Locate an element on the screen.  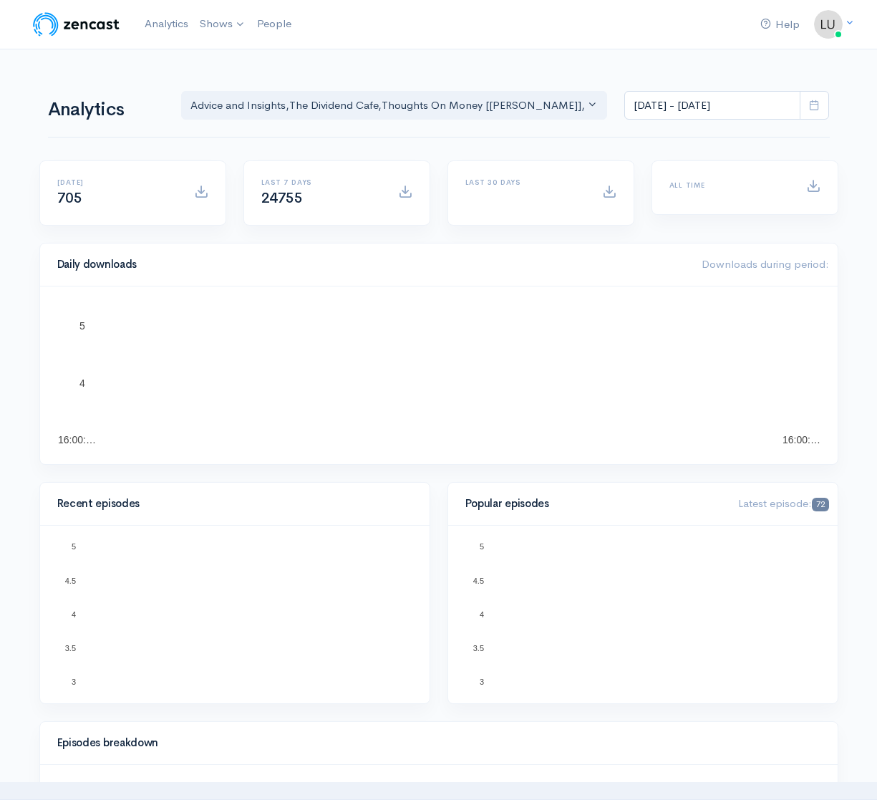
span: 24755 is located at coordinates (282, 198).